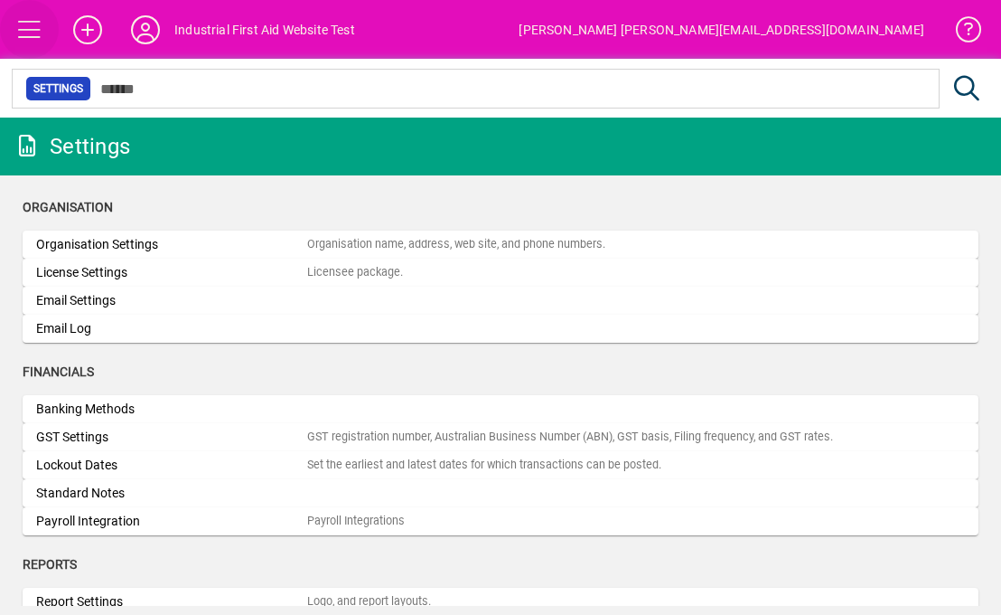 This screenshot has height=615, width=1001. I want to click on button: Profile, so click(145, 30).